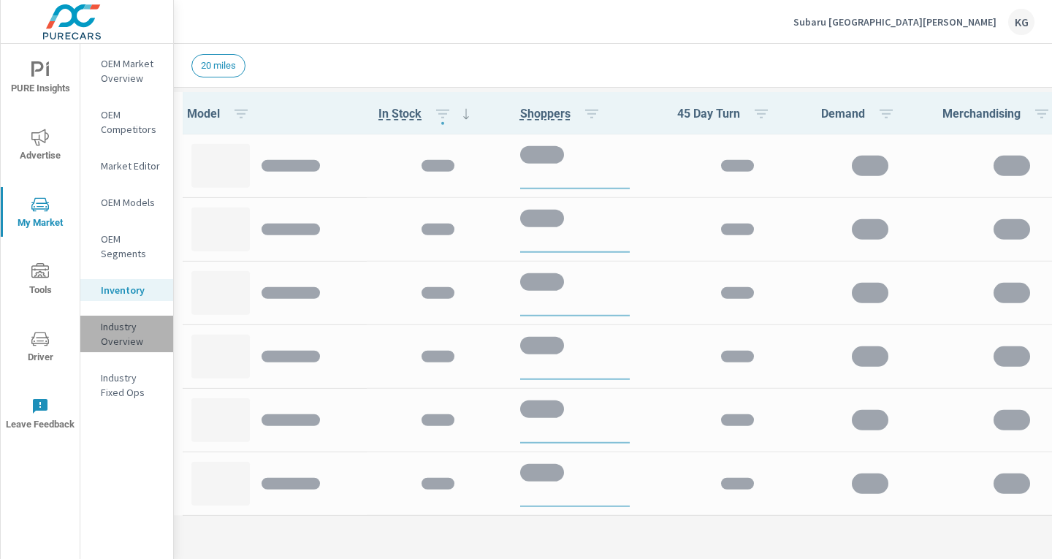 This screenshot has width=1052, height=559. Describe the element at coordinates (861, 113) in the screenshot. I see `span: Demand` at that location.